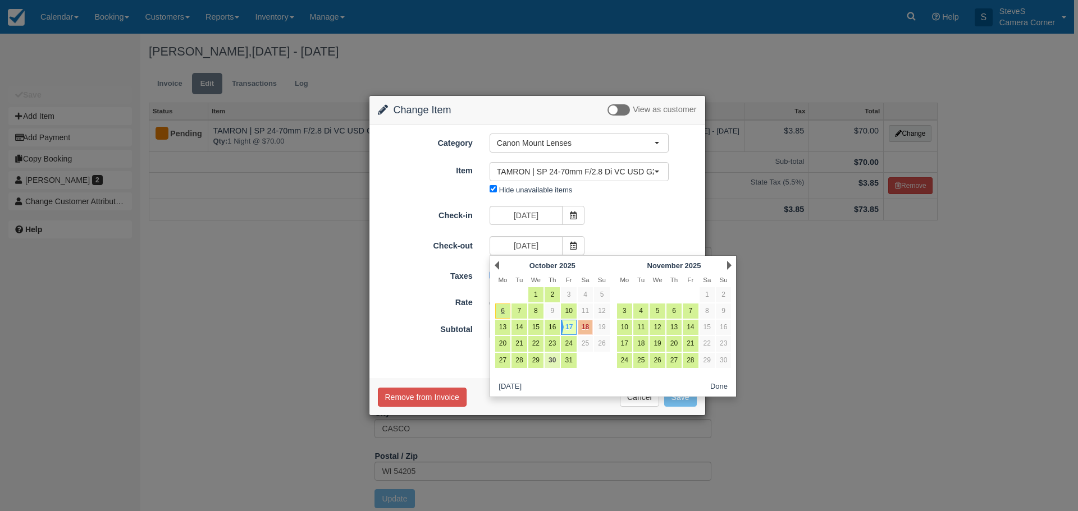  Describe the element at coordinates (497, 265) in the screenshot. I see `a: Prev` at that location.